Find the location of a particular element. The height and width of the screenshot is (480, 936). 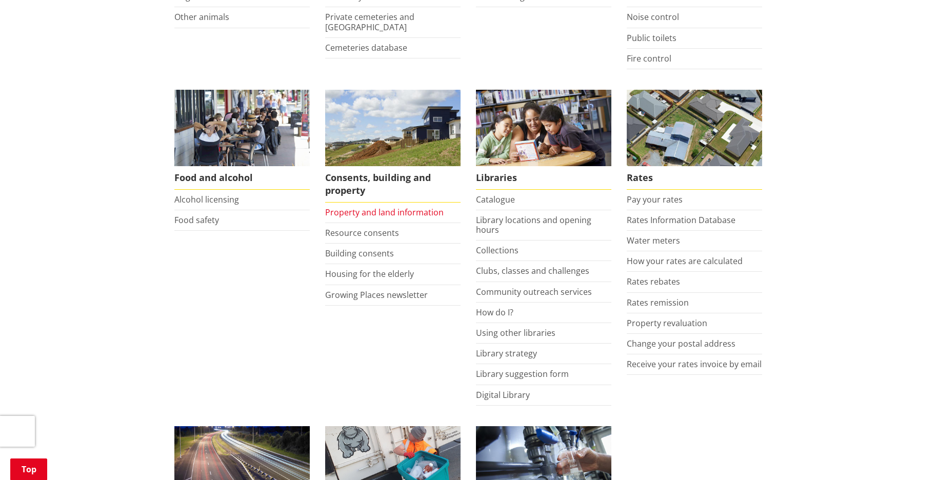

a: Pay your rates online Rates is located at coordinates (694, 140).